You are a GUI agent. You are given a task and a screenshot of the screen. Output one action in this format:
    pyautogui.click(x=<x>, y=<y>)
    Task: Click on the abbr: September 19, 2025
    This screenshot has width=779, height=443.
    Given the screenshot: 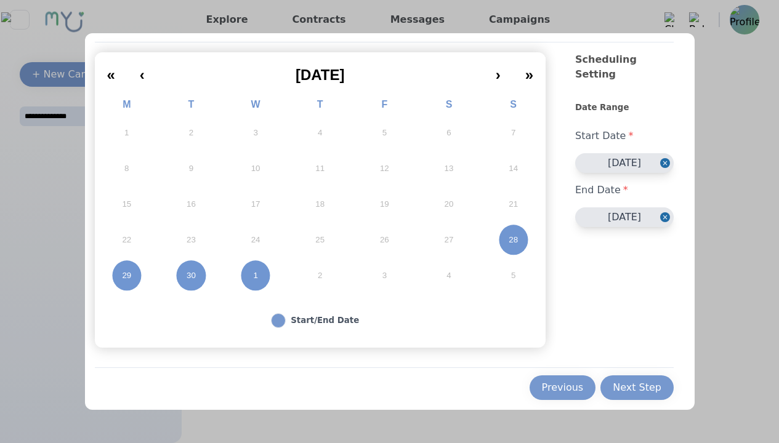 What is the action you would take?
    pyautogui.click(x=384, y=204)
    